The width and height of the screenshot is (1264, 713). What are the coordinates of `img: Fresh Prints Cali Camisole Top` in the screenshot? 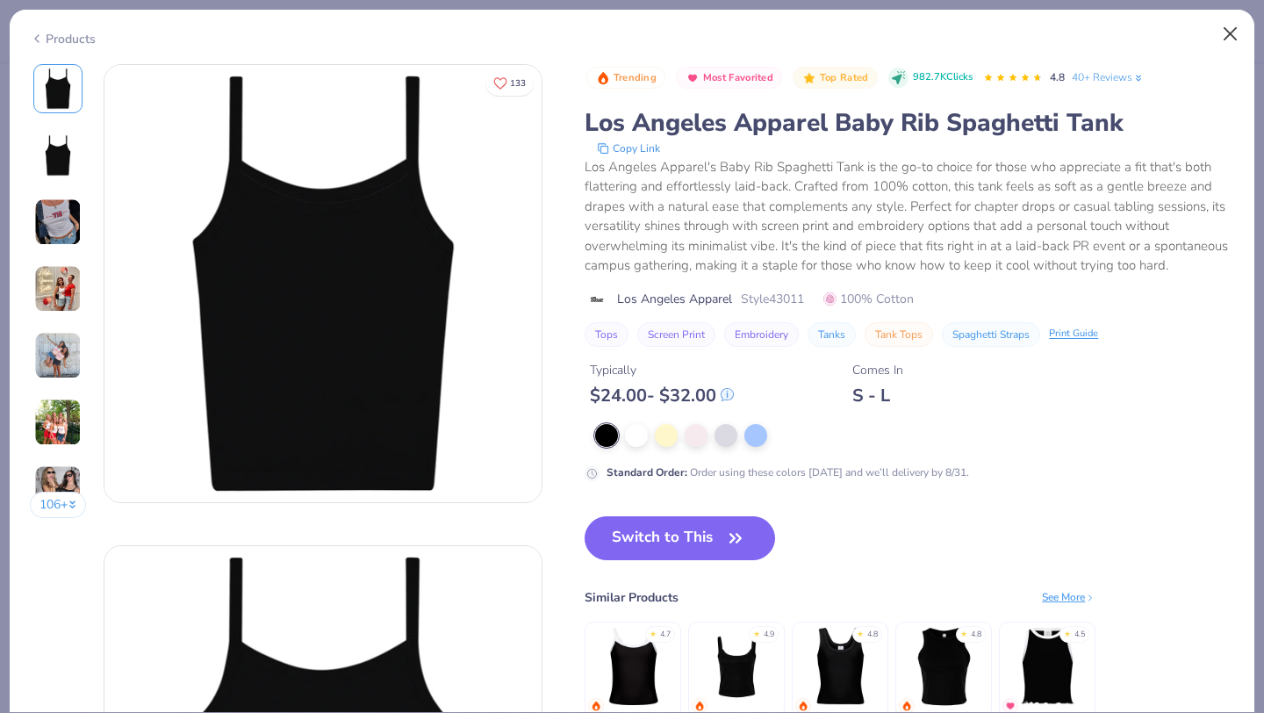 It's located at (633, 665).